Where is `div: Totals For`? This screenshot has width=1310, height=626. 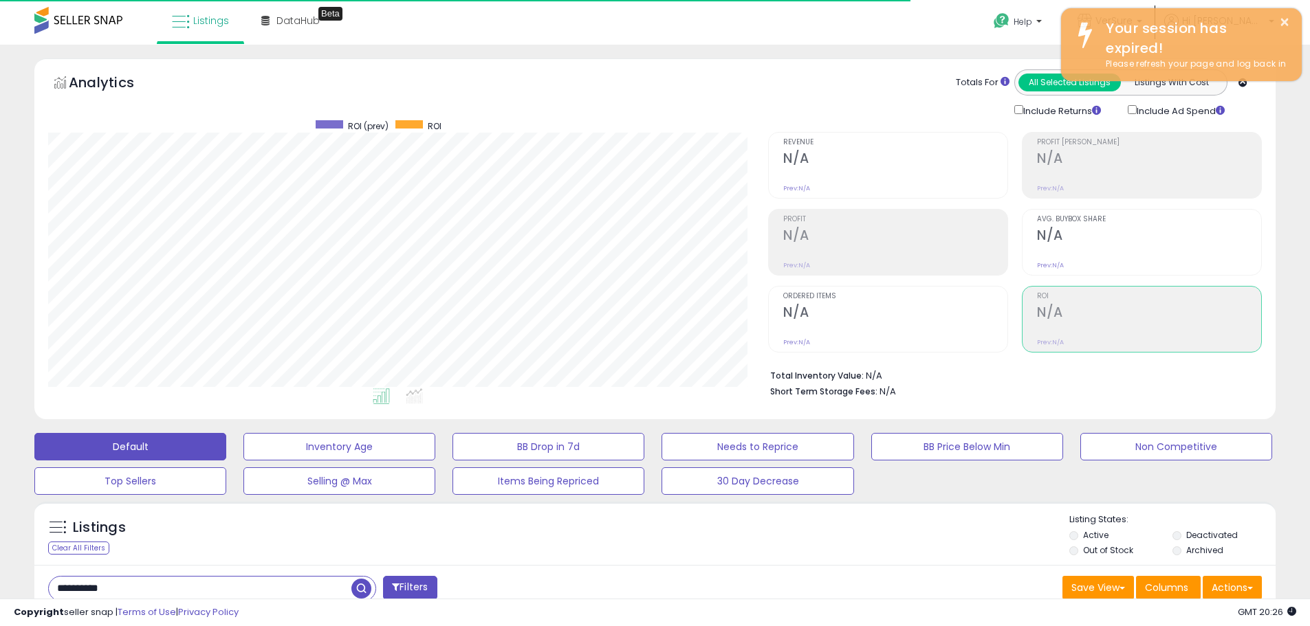 div: Totals For is located at coordinates (983, 83).